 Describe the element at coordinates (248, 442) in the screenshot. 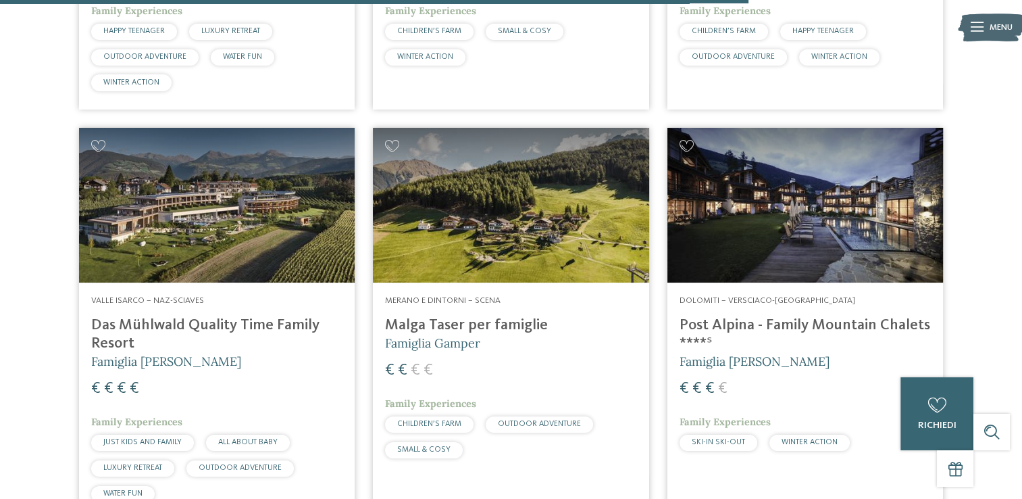

I see `span: ALL ABOUT BABY` at that location.